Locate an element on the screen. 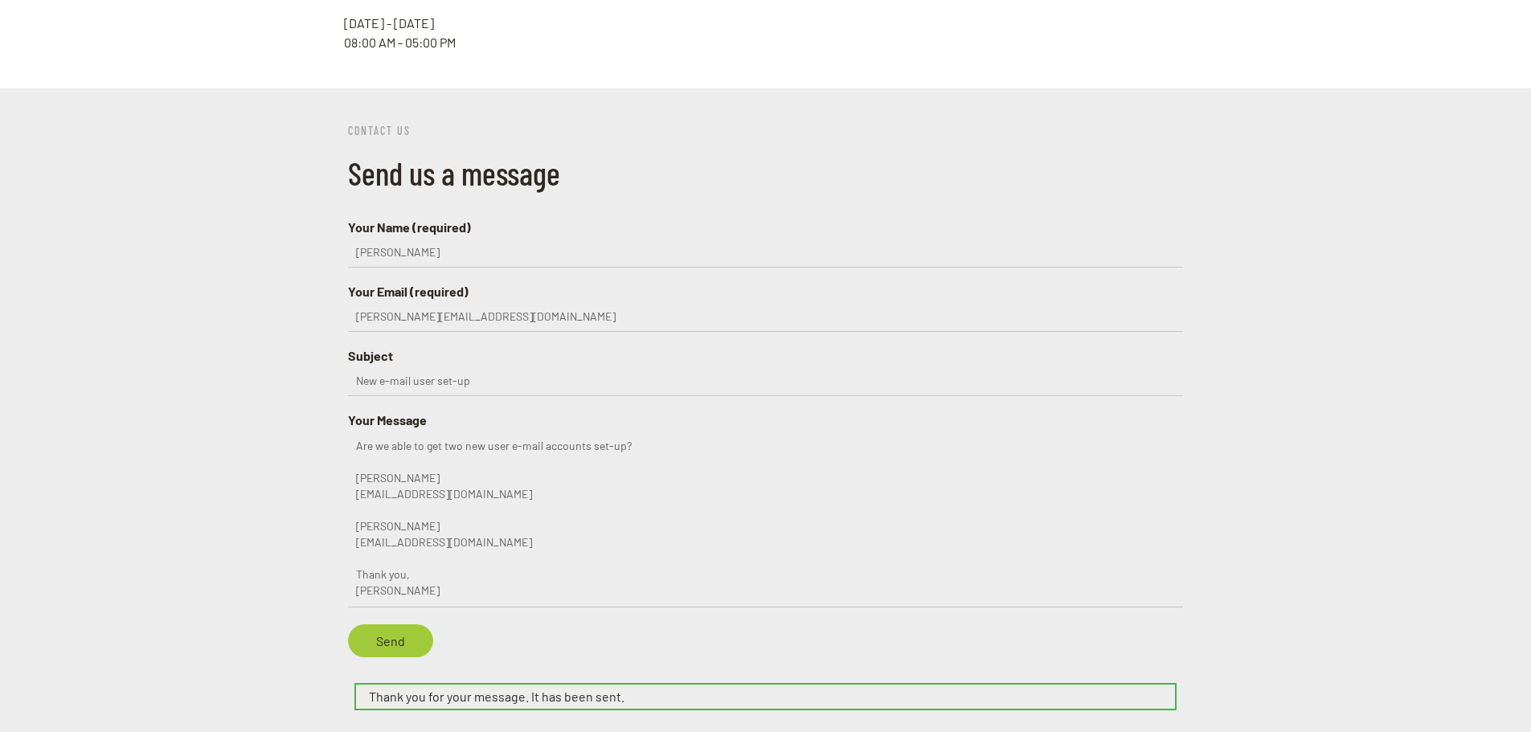 This screenshot has height=732, width=1531. label: Your Name (required) is located at coordinates (765, 244).